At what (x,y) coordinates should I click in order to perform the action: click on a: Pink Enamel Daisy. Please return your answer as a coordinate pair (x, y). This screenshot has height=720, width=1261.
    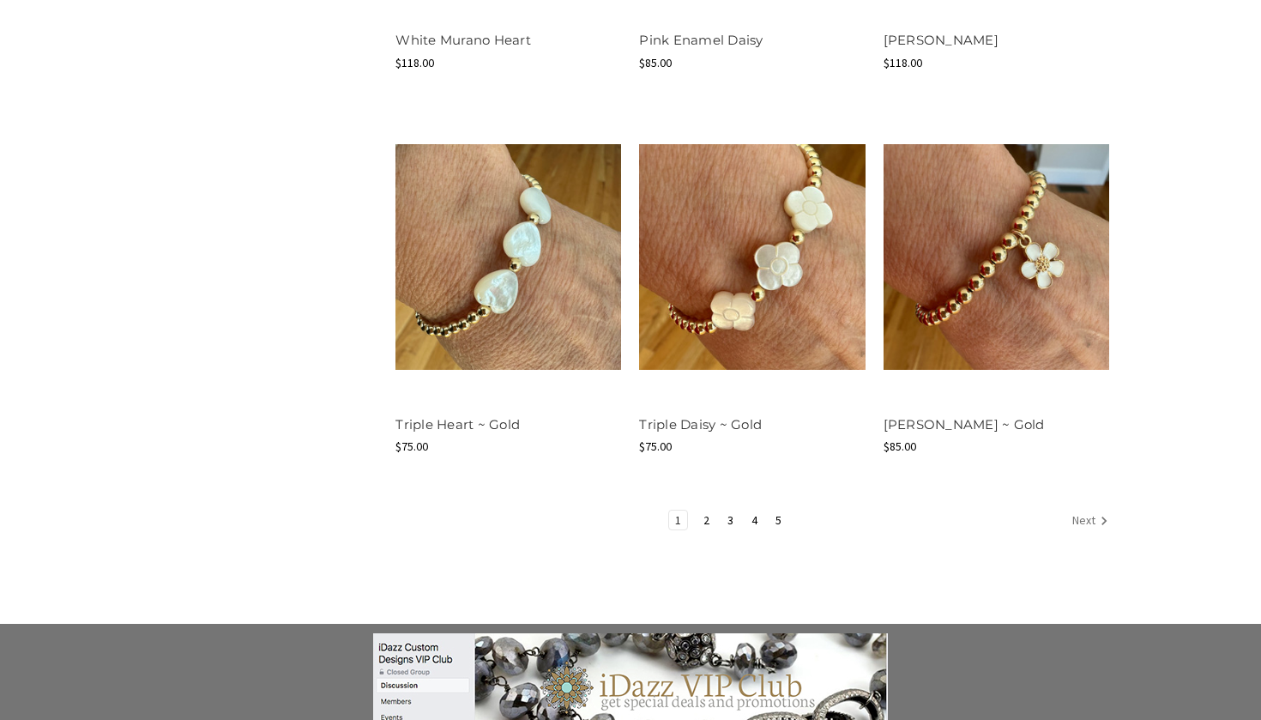
    Looking at the image, I should click on (701, 39).